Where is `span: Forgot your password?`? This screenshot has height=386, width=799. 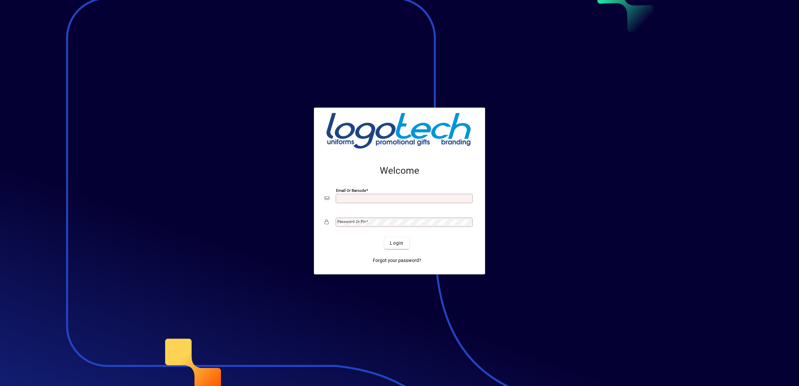 span: Forgot your password? is located at coordinates (397, 260).